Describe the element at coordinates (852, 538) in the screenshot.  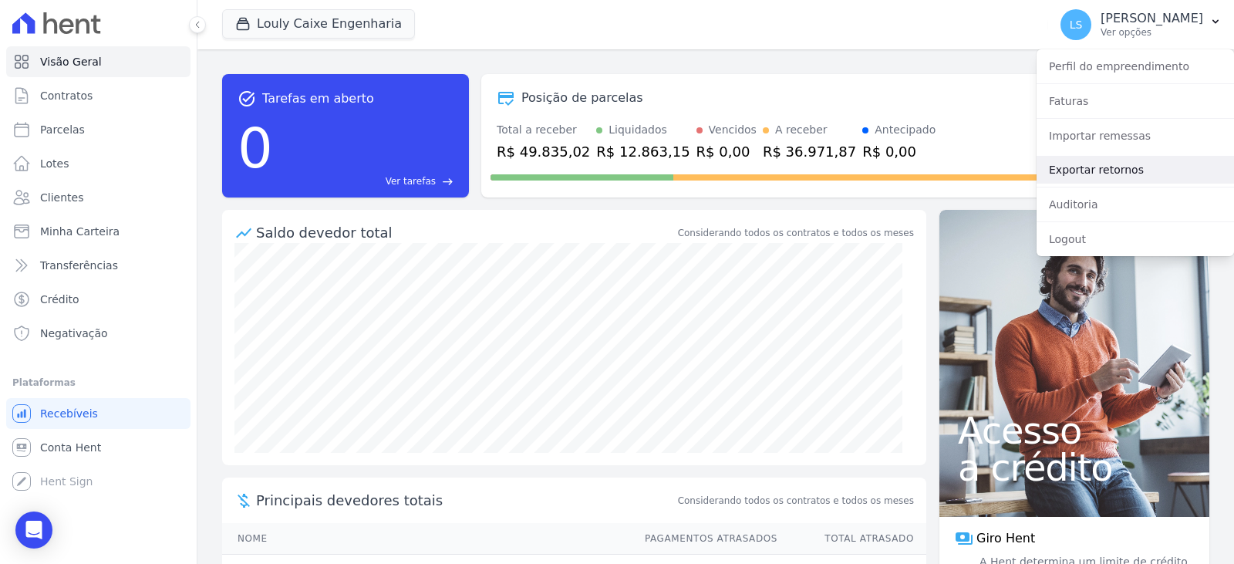
I see `th: Total Atrasado` at that location.